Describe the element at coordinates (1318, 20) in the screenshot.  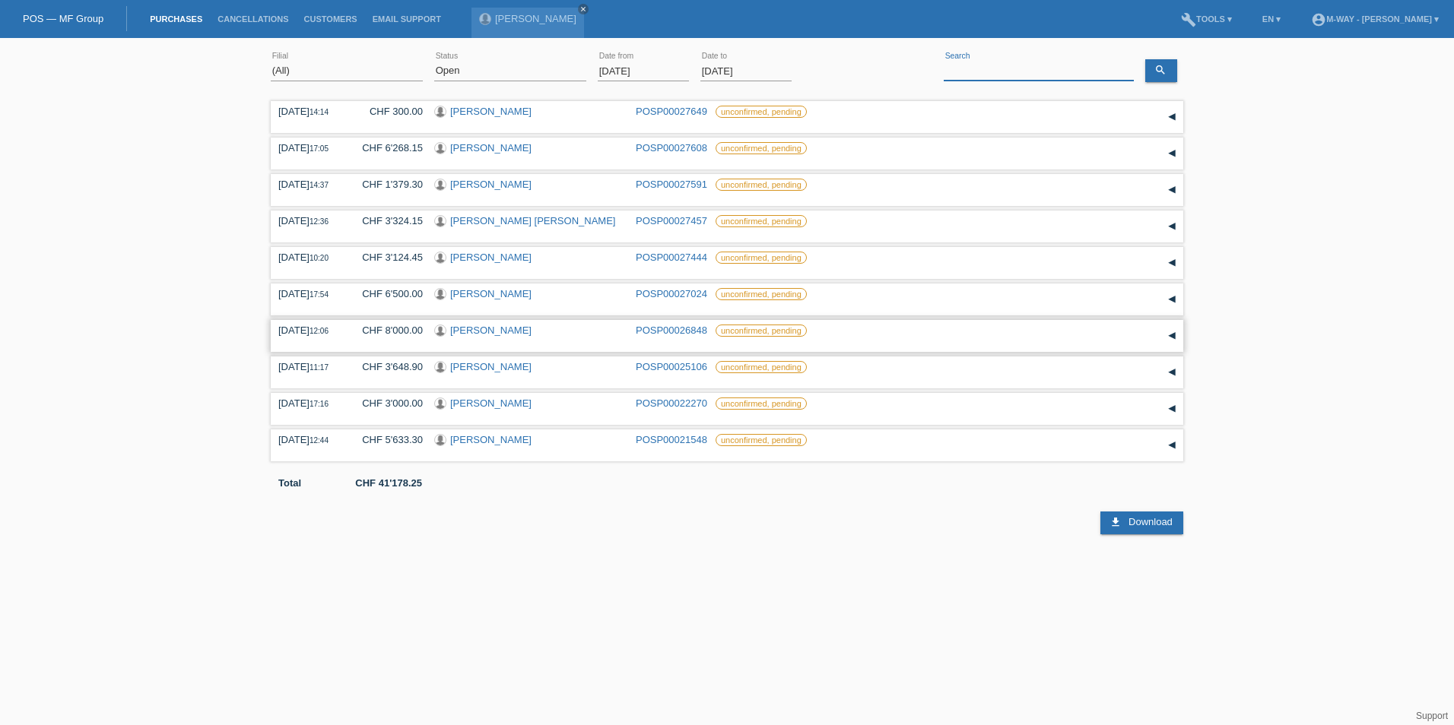
I see `i: account_circle` at that location.